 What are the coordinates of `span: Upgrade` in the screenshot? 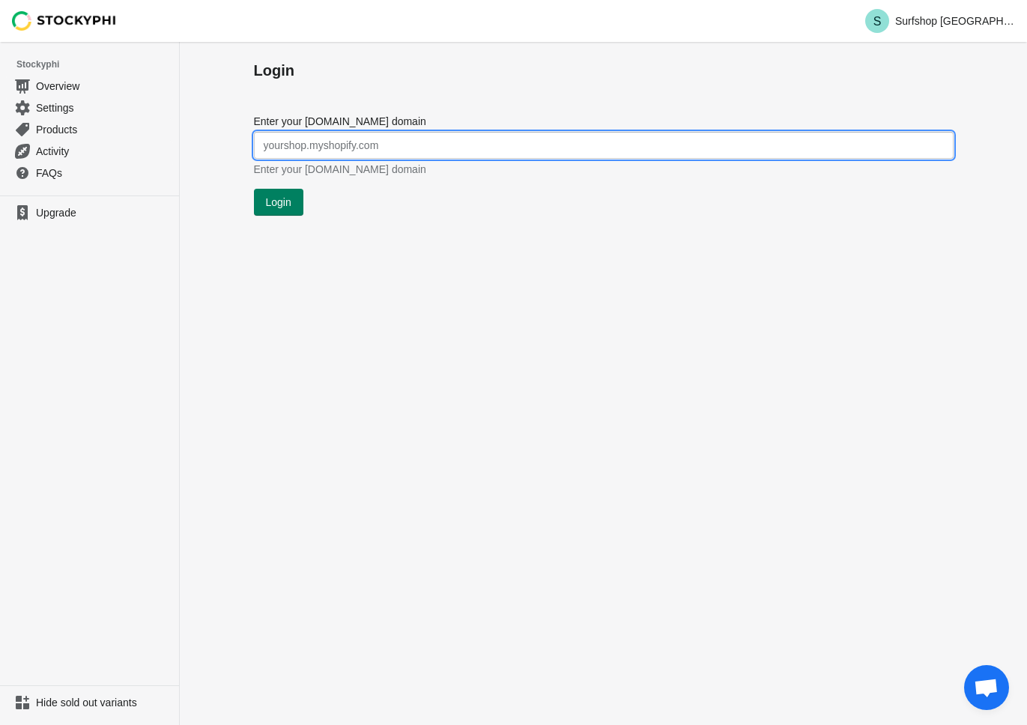 It's located at (103, 213).